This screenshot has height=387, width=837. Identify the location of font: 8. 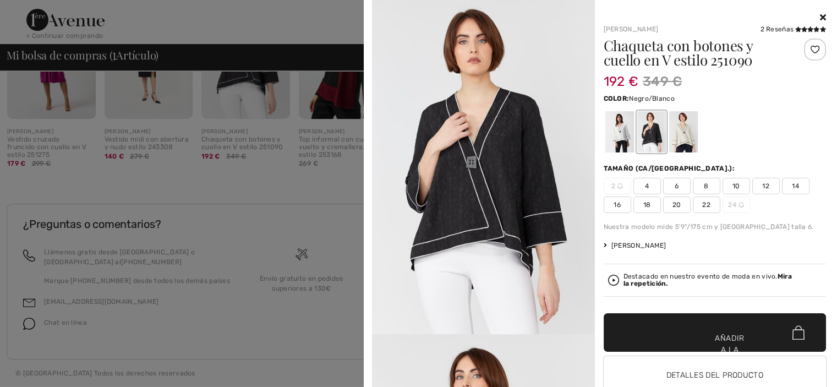
(706, 186).